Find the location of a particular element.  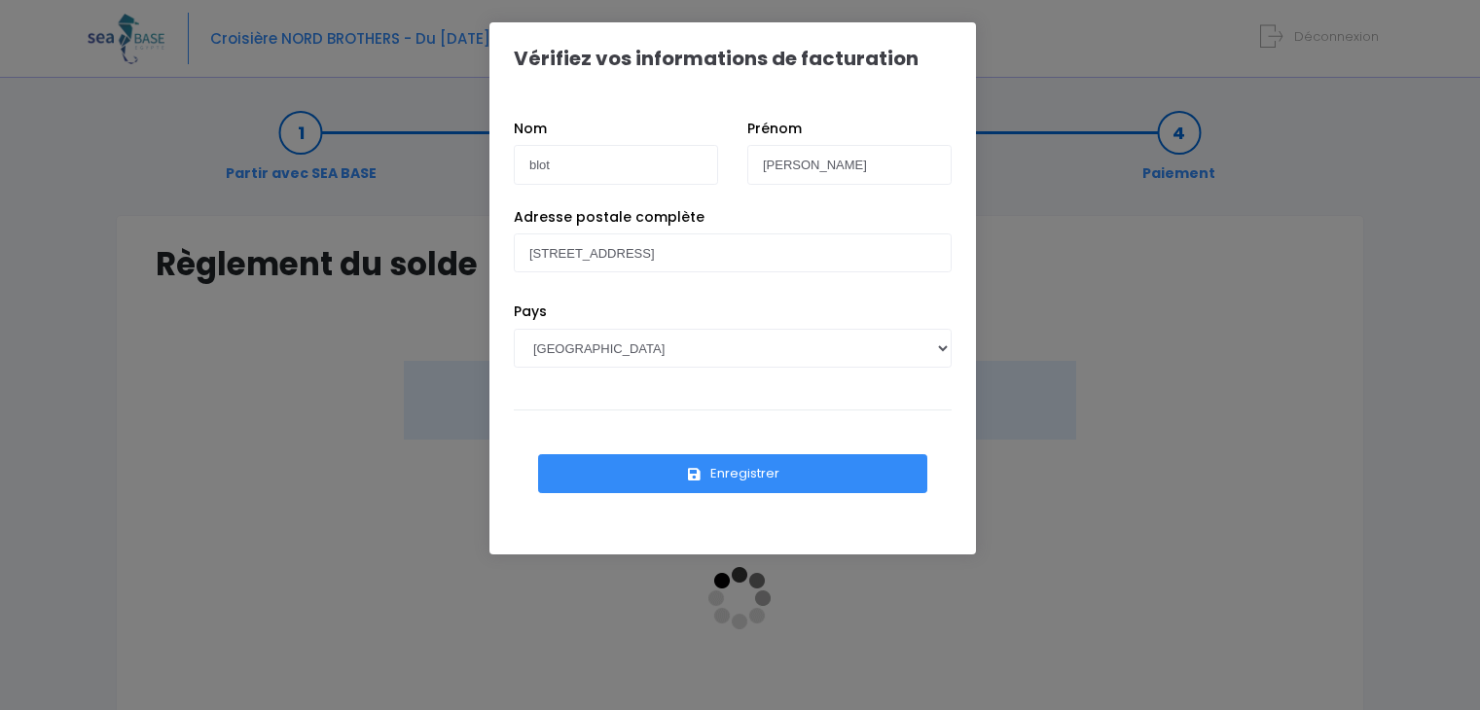

label: Adresse postale complète is located at coordinates (609, 217).